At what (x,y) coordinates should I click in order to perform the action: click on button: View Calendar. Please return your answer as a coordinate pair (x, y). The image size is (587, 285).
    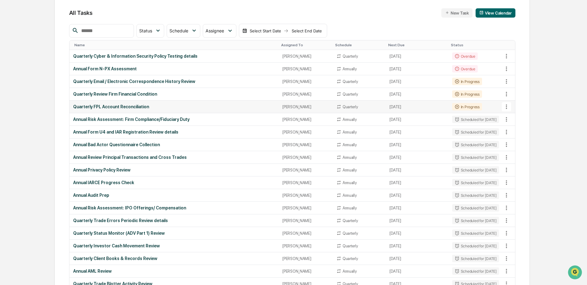
    Looking at the image, I should click on (495, 13).